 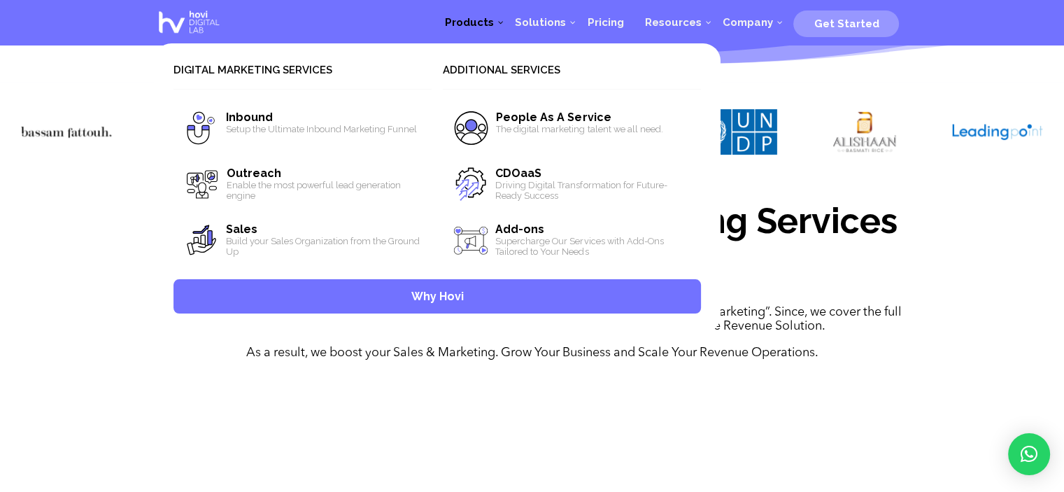 I want to click on a: Get Started, so click(x=846, y=22).